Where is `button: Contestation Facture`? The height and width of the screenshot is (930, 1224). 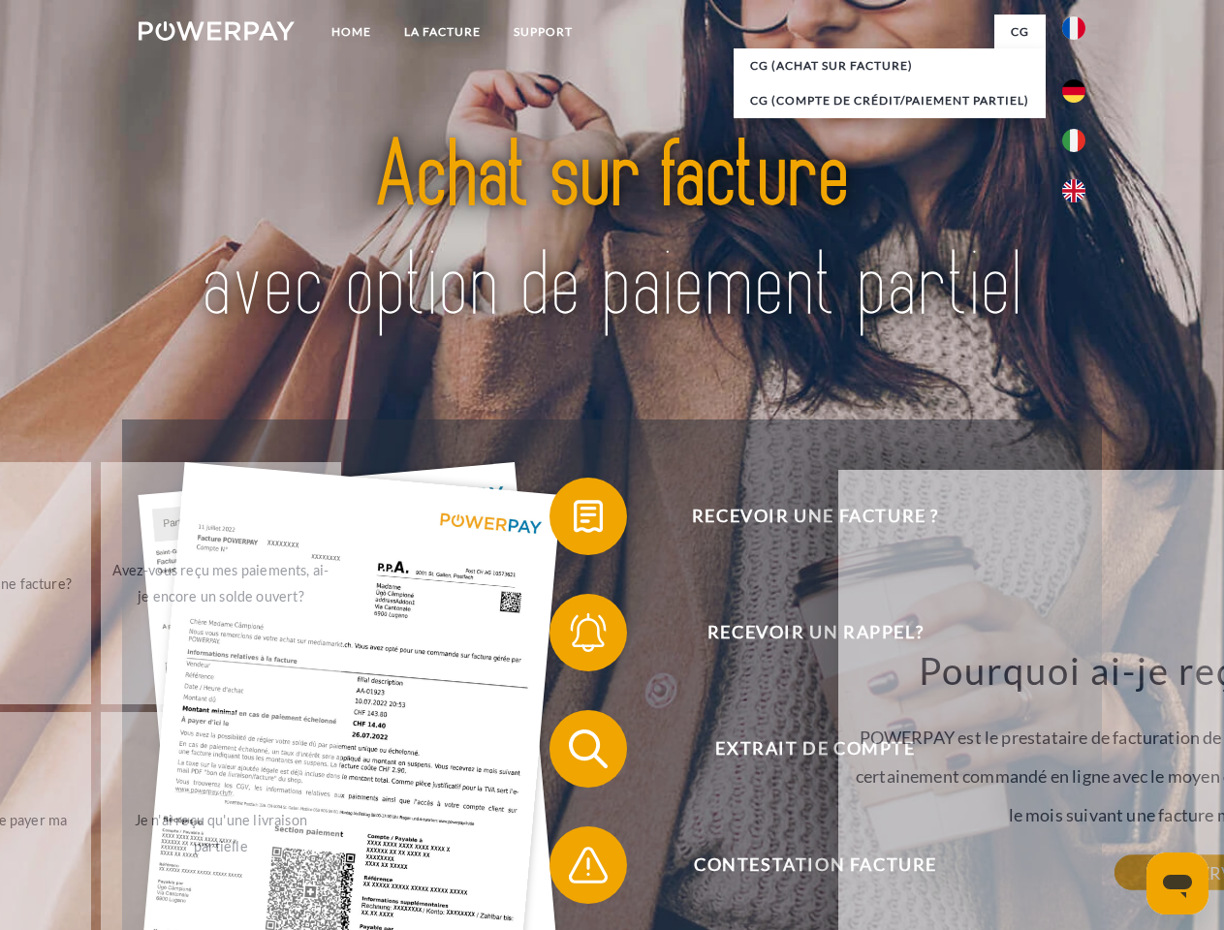 button: Contestation Facture is located at coordinates (801, 865).